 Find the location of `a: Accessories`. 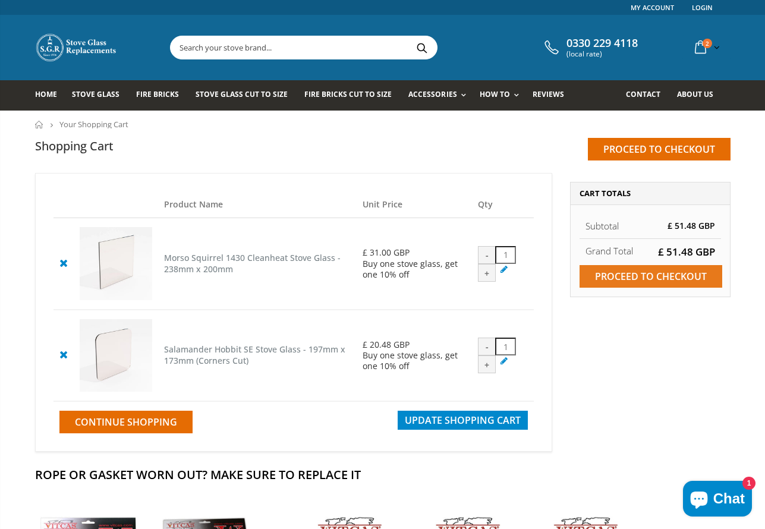

a: Accessories is located at coordinates (440, 95).